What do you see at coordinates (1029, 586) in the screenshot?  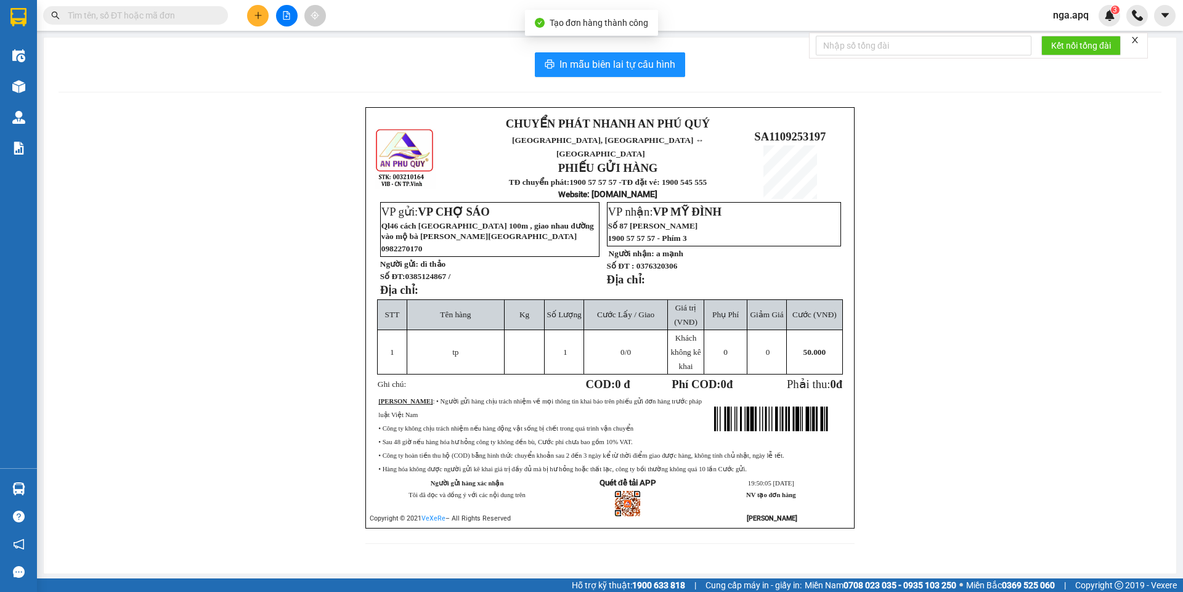 I see `strong: 0369 525 060` at bounding box center [1029, 586].